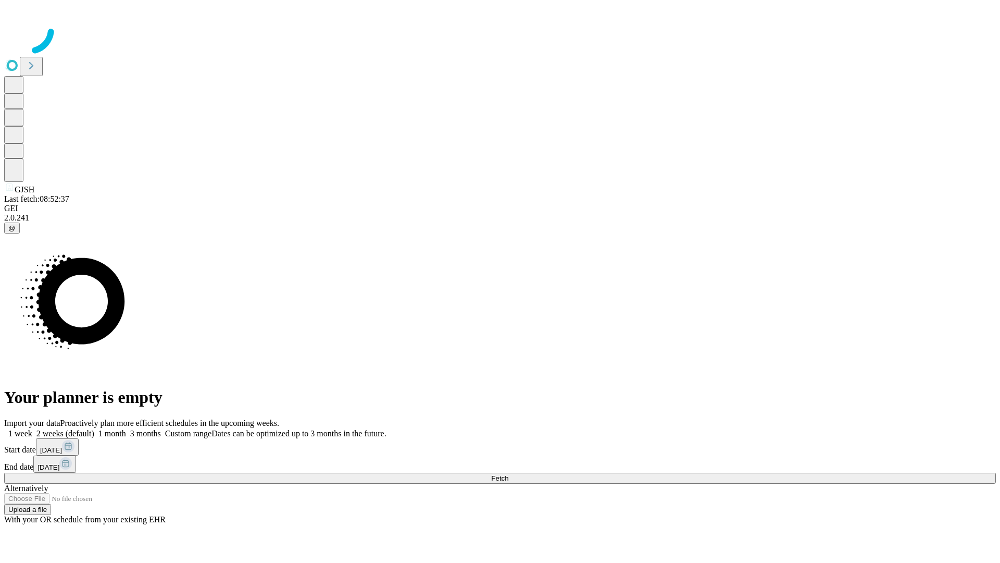 The image size is (1000, 563). I want to click on div: 2.0.241, so click(500, 218).